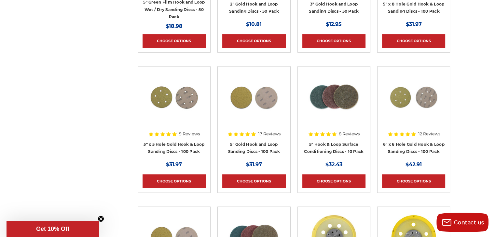  Describe the element at coordinates (189, 134) in the screenshot. I see `span: 9 Reviews` at that location.